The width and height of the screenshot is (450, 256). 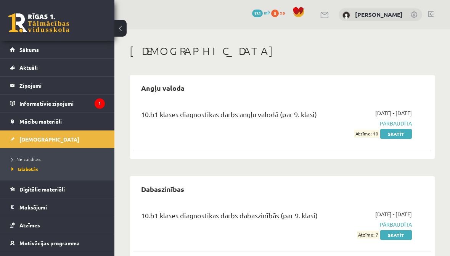 I want to click on span: 0, so click(x=275, y=13).